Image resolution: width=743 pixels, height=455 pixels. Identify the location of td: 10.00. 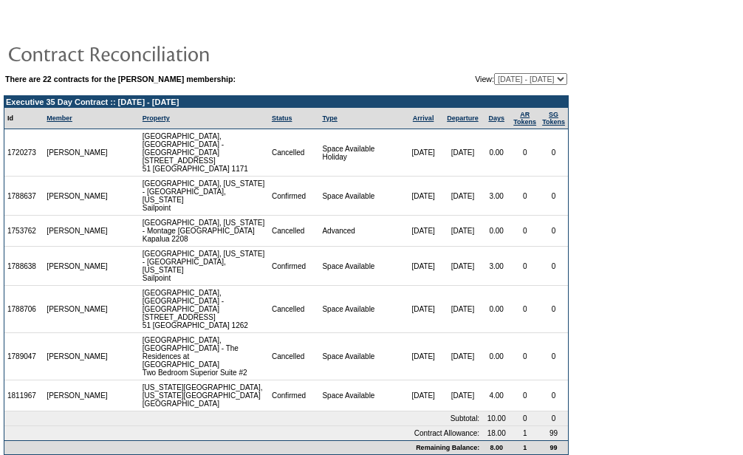
(496, 419).